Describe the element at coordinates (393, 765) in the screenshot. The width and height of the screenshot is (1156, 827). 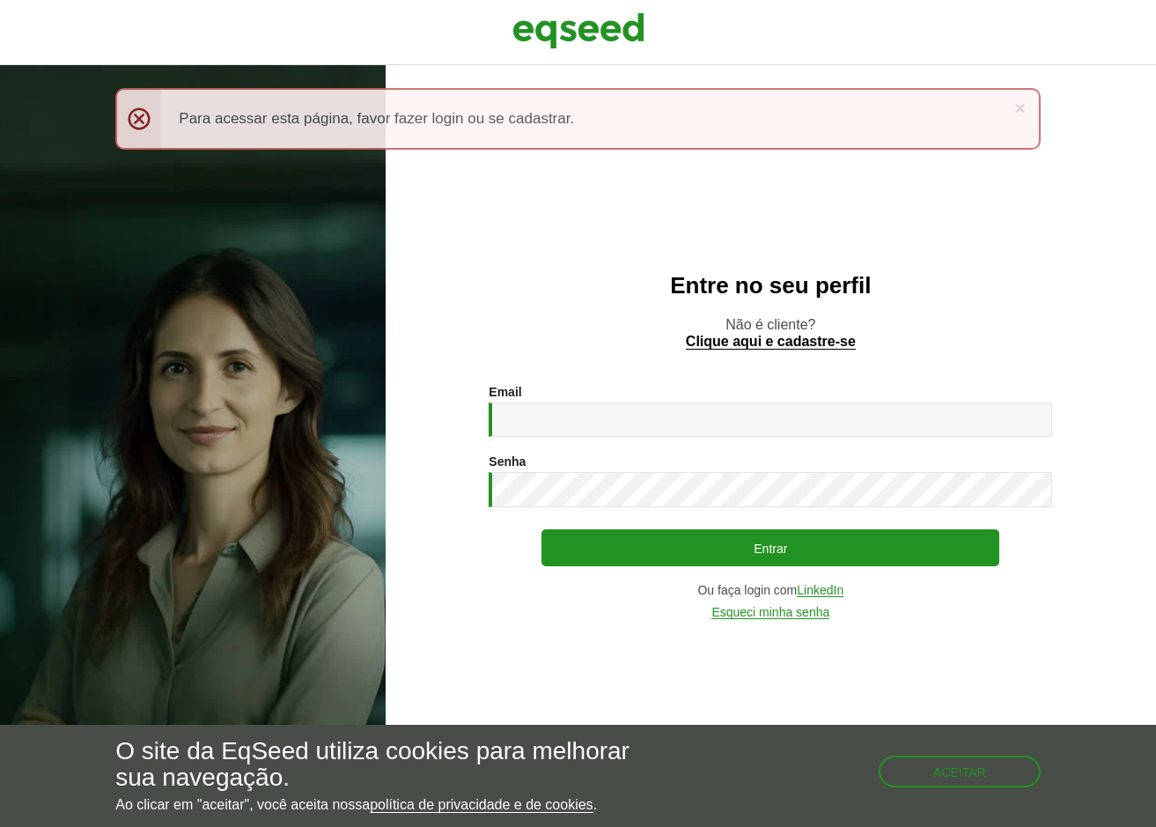
I see `h5: O site da EqSeed utiliza cookies para melhorar sua navegação.` at that location.